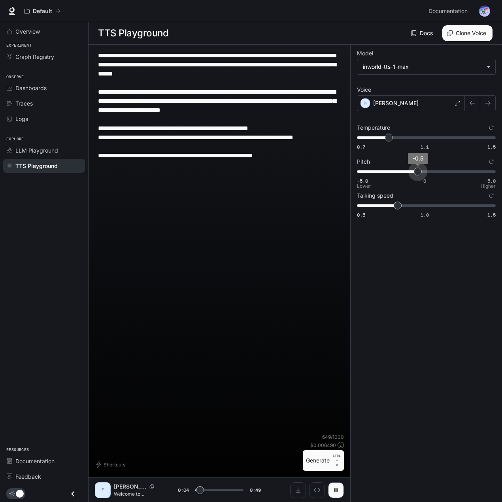  What do you see at coordinates (183, 490) in the screenshot?
I see `span: 0:04` at bounding box center [183, 490].